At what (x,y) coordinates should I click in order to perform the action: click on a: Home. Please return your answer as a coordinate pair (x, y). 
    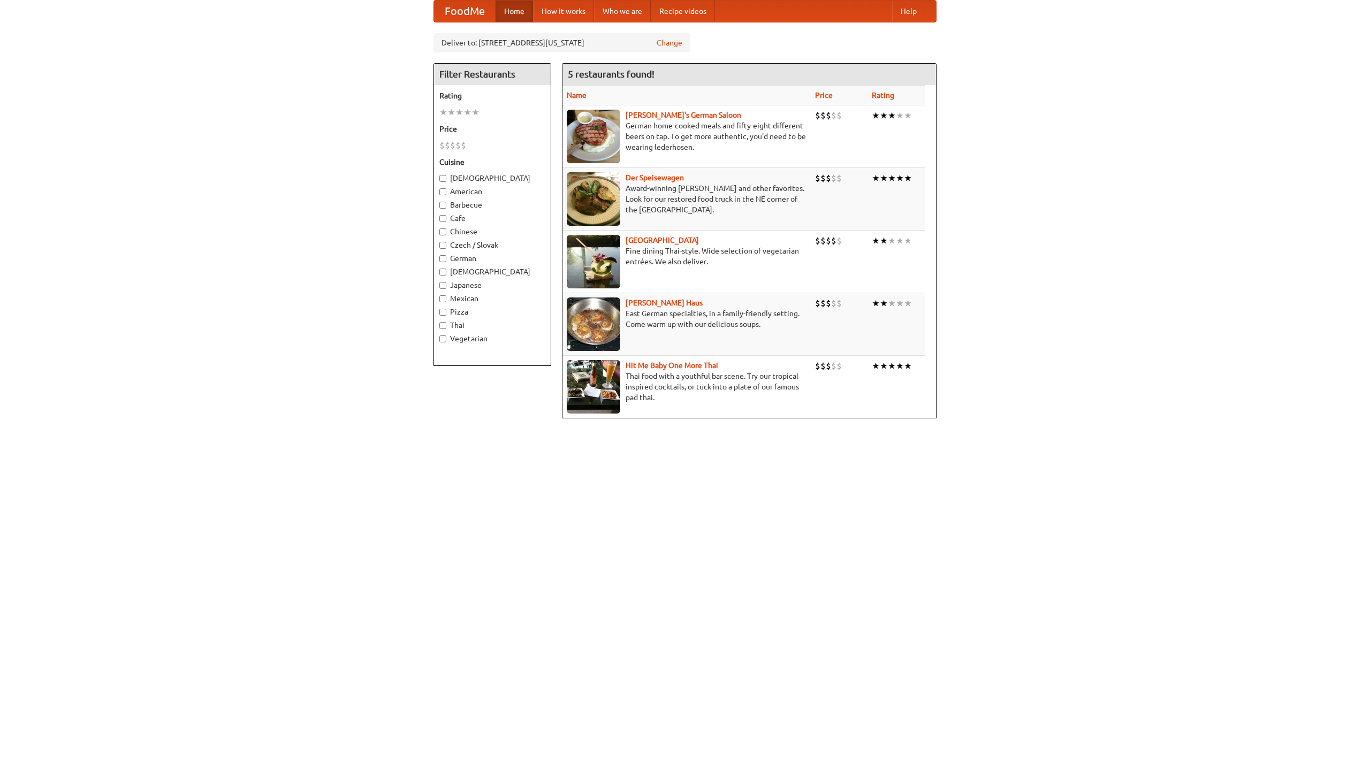
    Looking at the image, I should click on (514, 11).